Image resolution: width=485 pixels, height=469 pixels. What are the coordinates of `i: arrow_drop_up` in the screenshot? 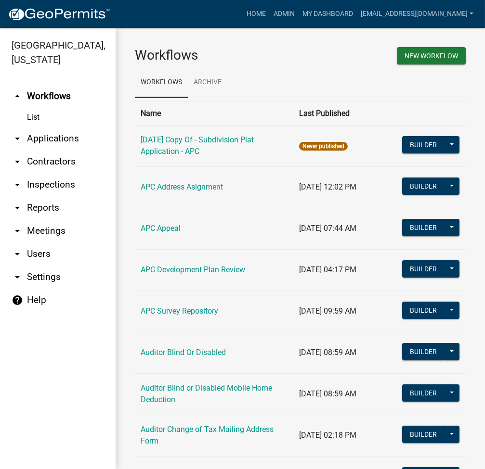 It's located at (17, 96).